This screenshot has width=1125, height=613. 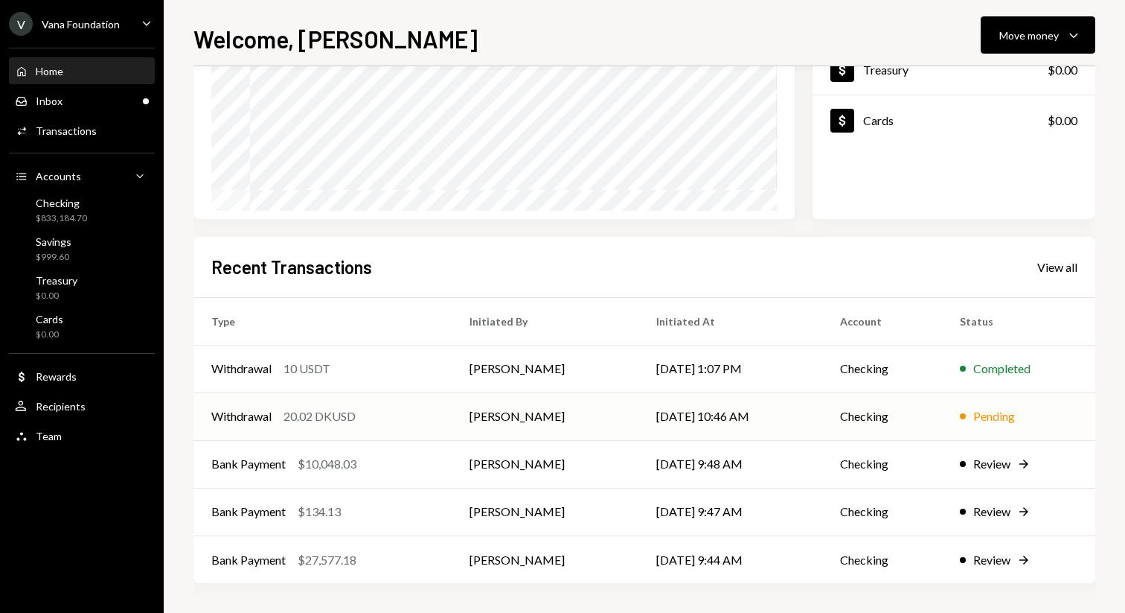 What do you see at coordinates (61, 218) in the screenshot?
I see `div: $833,184.70` at bounding box center [61, 218].